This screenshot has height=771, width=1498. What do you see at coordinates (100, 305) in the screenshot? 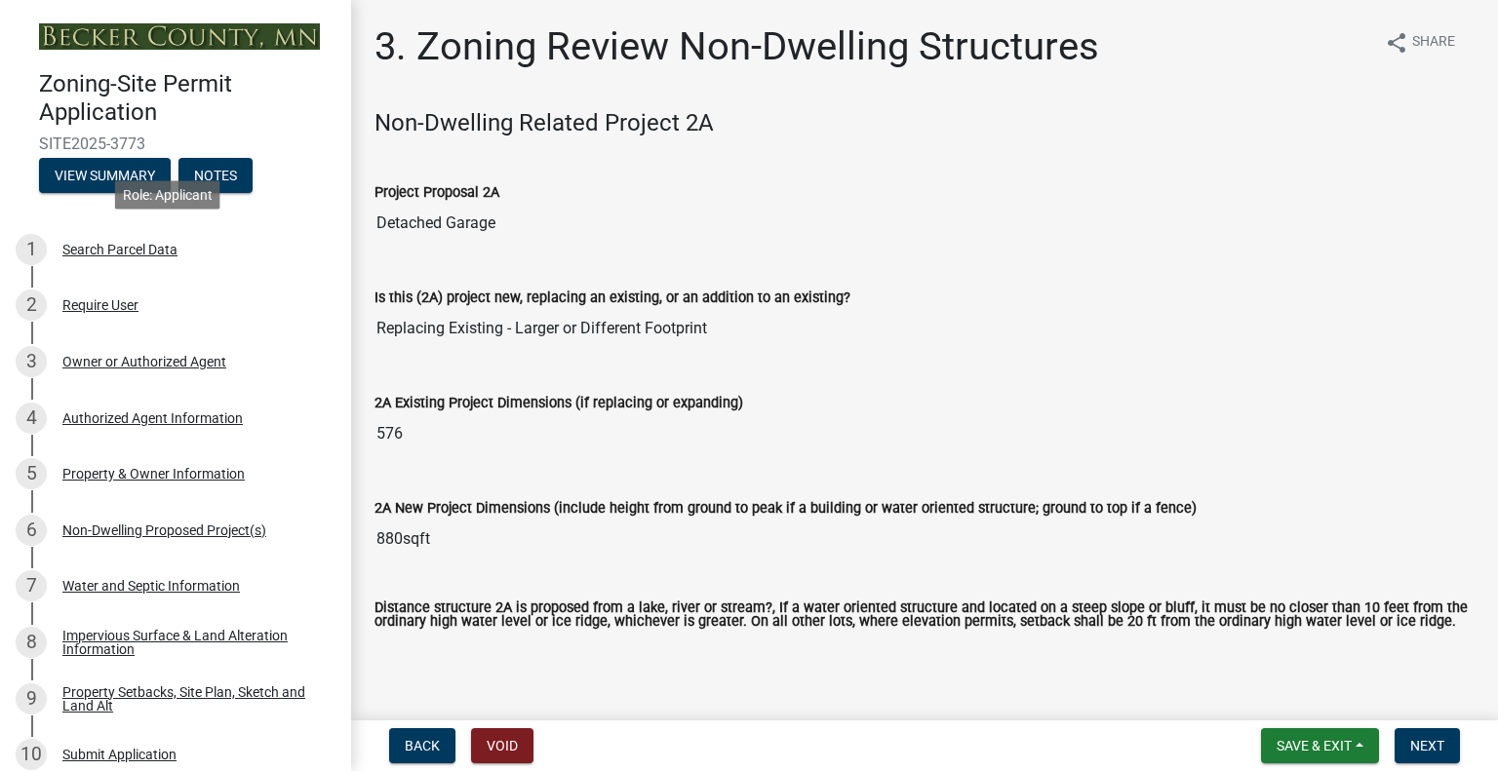
I see `div: Require User` at bounding box center [100, 305].